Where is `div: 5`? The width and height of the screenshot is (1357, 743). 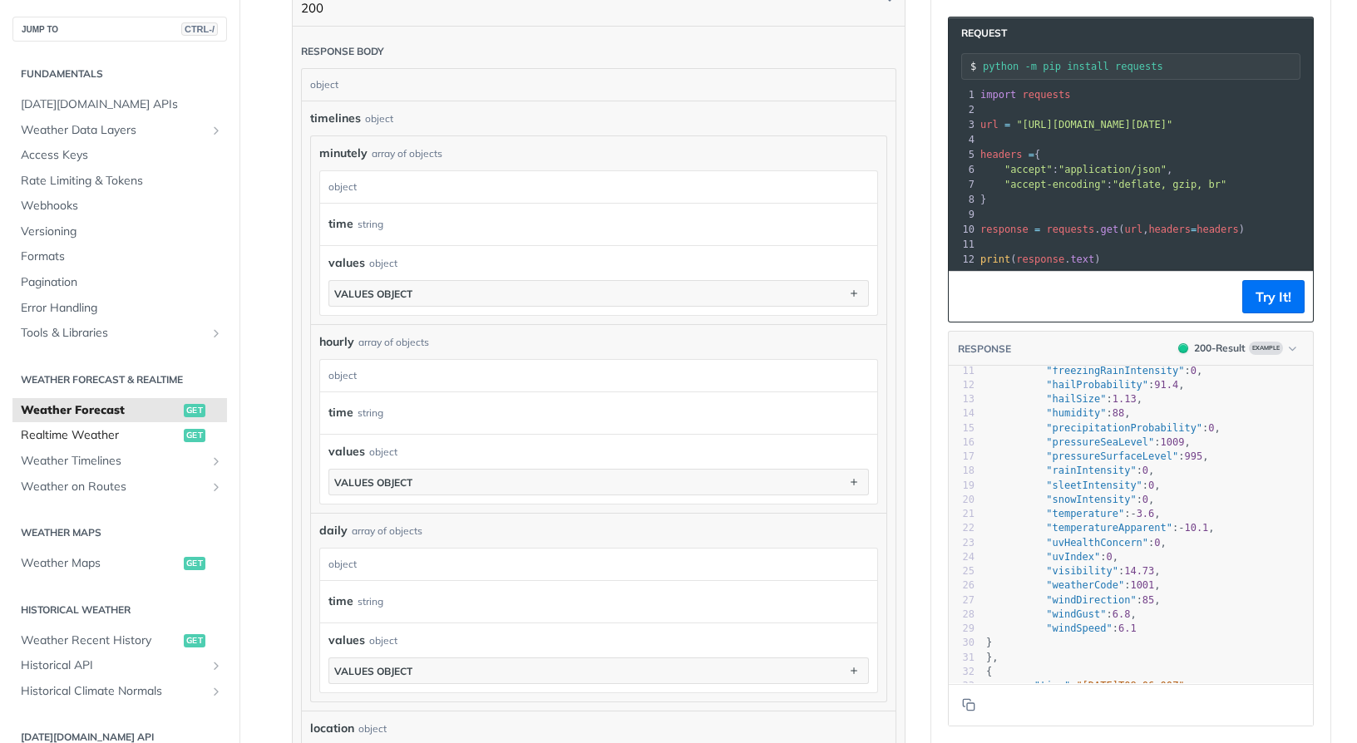
div: 5 is located at coordinates (963, 155).